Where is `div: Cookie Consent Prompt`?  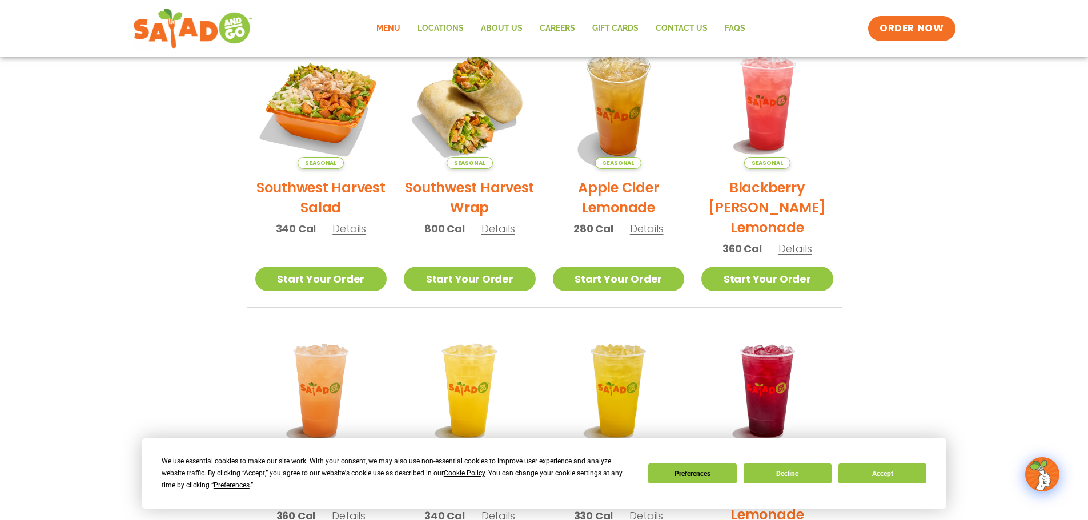 div: Cookie Consent Prompt is located at coordinates (544, 473).